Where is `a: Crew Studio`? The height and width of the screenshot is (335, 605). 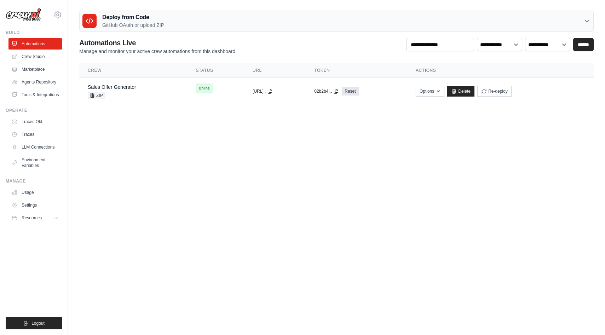
a: Crew Studio is located at coordinates (35, 57).